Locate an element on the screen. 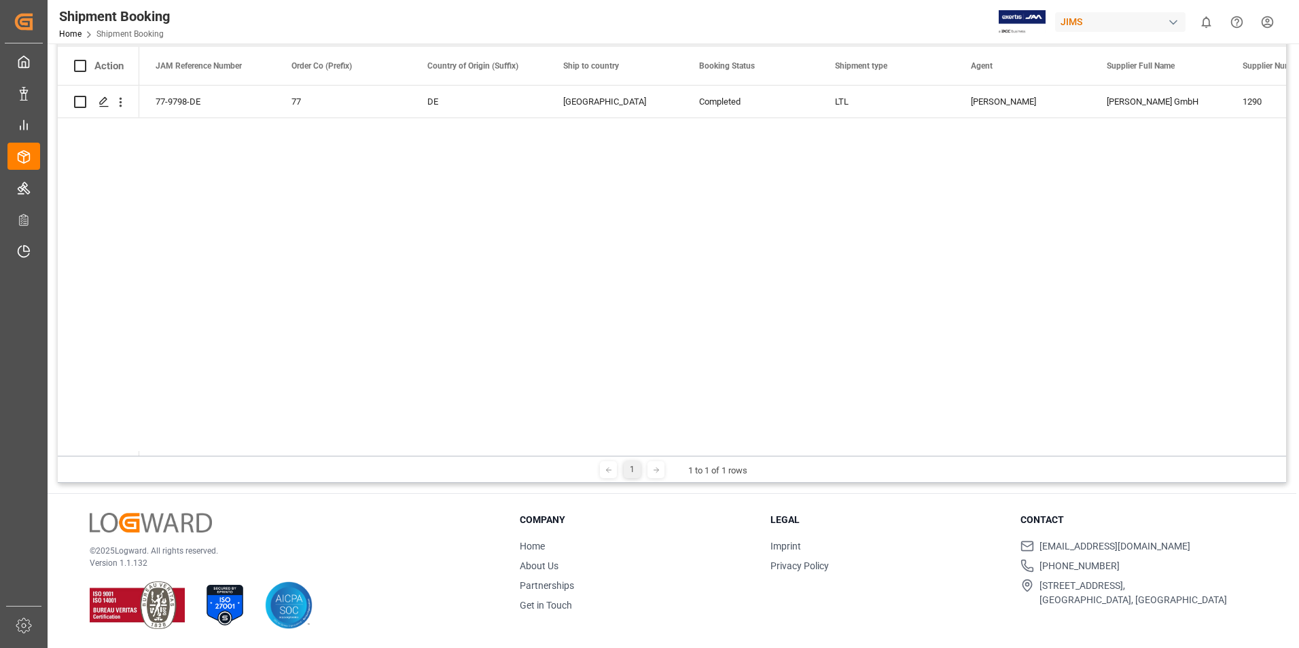  span: Ship to country is located at coordinates (591, 66).